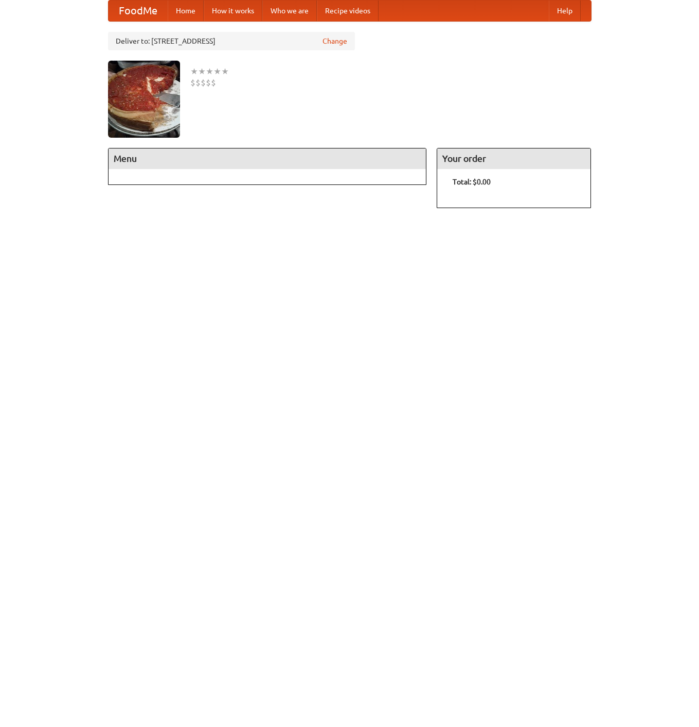 Image resolution: width=699 pixels, height=727 pixels. What do you see at coordinates (564, 11) in the screenshot?
I see `a: Help` at bounding box center [564, 11].